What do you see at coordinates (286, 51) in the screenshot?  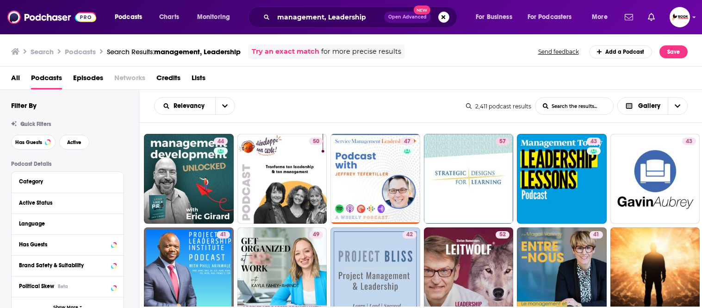 I see `a: Try an exact match` at bounding box center [286, 51].